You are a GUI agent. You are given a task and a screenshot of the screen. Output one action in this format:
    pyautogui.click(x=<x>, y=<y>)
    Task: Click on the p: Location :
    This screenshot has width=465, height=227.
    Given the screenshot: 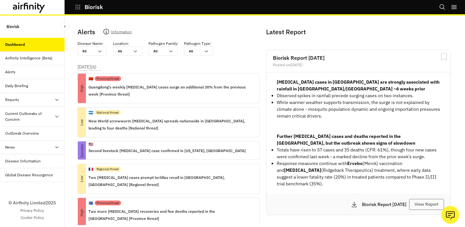 What is the action you would take?
    pyautogui.click(x=121, y=44)
    